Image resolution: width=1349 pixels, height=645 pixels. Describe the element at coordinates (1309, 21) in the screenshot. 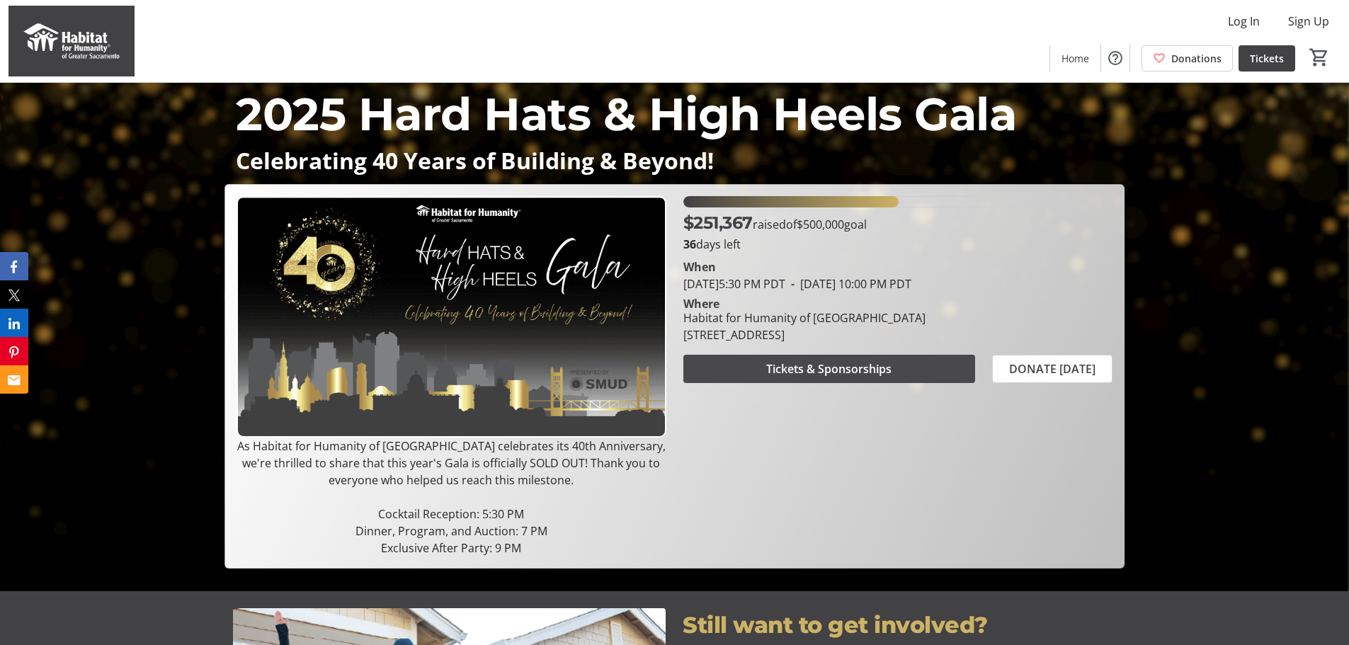

I see `button: Sign Up` at that location.